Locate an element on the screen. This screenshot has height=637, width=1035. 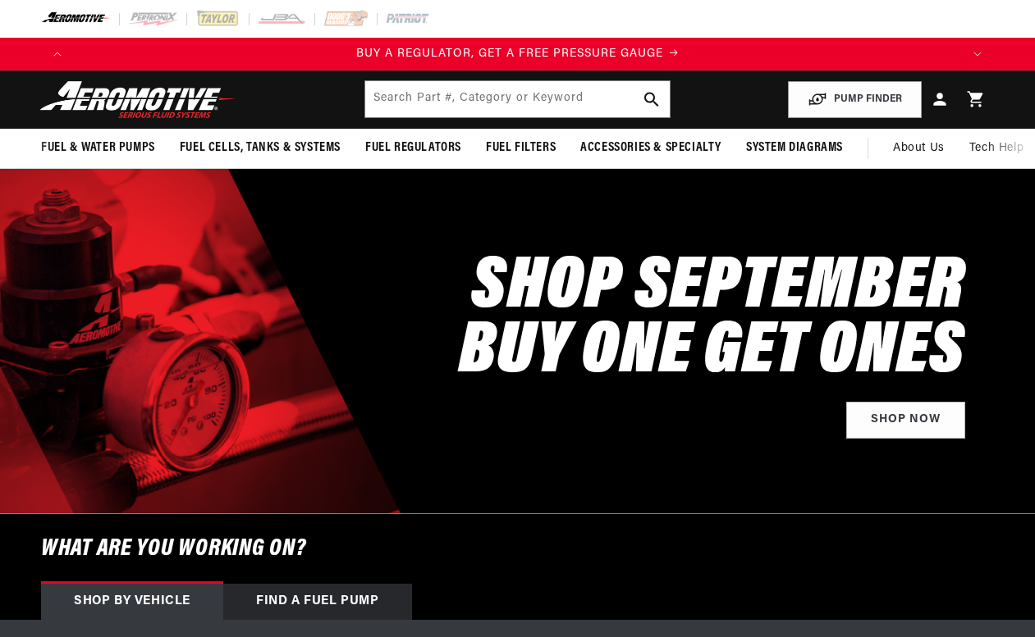
a: Shop Now is located at coordinates (905, 420).